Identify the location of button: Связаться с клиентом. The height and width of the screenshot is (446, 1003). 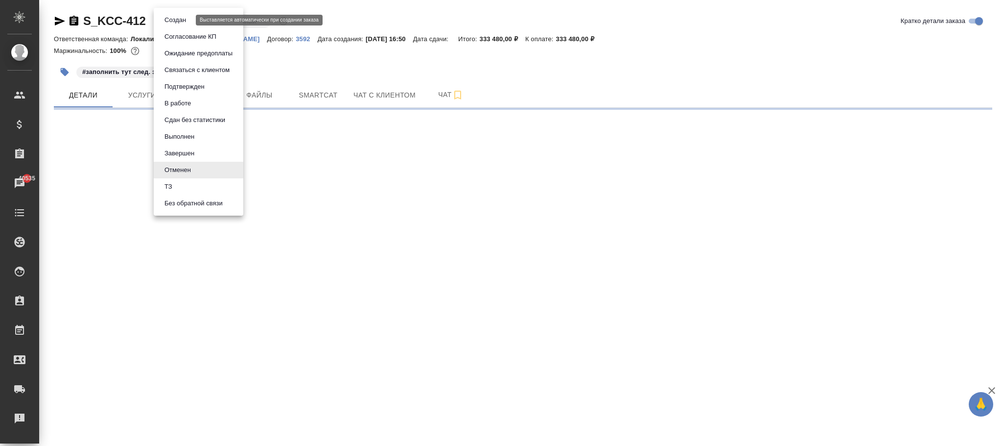
(197, 70).